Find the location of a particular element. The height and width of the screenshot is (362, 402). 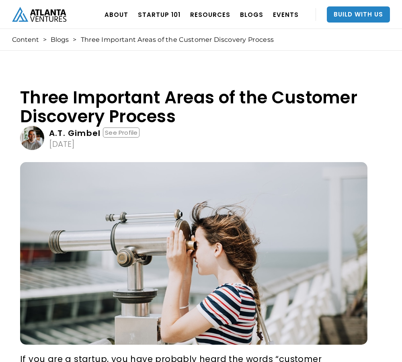

h1: Three Important Areas of the Customer Discovery Process is located at coordinates (194, 107).